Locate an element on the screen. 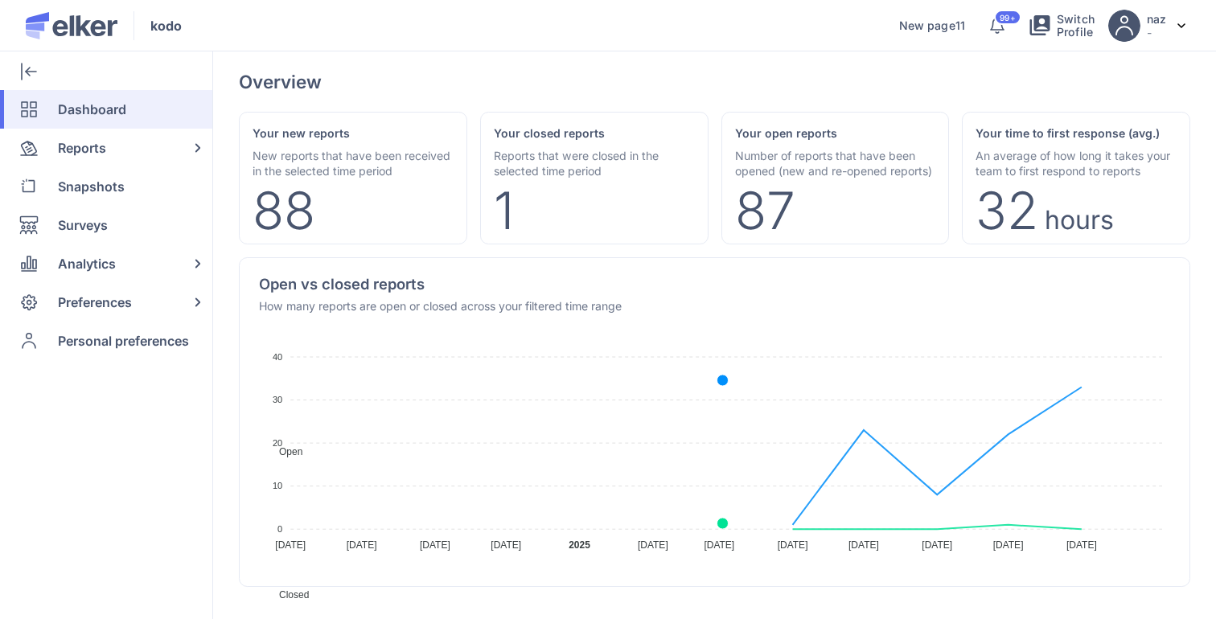 The image size is (1216, 619). img: svg%3e is located at coordinates (1181, 26).